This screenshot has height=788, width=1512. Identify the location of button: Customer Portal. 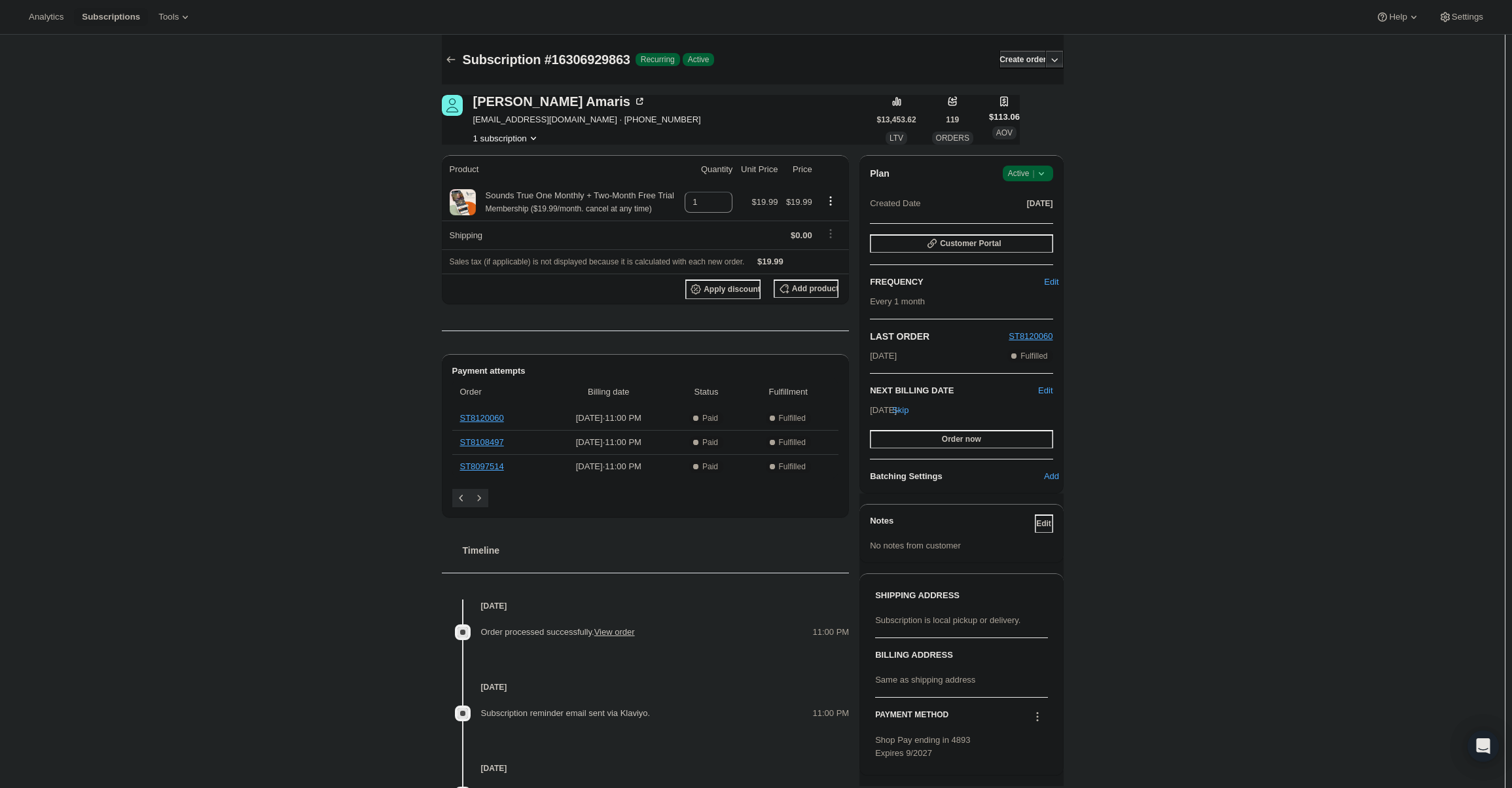
(961, 243).